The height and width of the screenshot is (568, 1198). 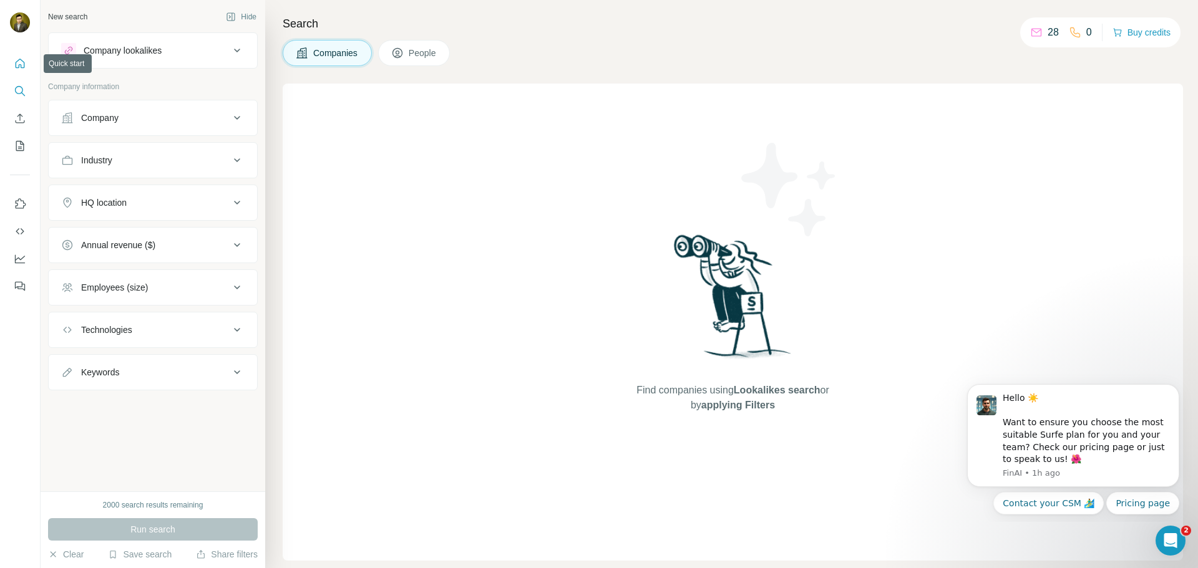 What do you see at coordinates (153, 118) in the screenshot?
I see `button: Company` at bounding box center [153, 118].